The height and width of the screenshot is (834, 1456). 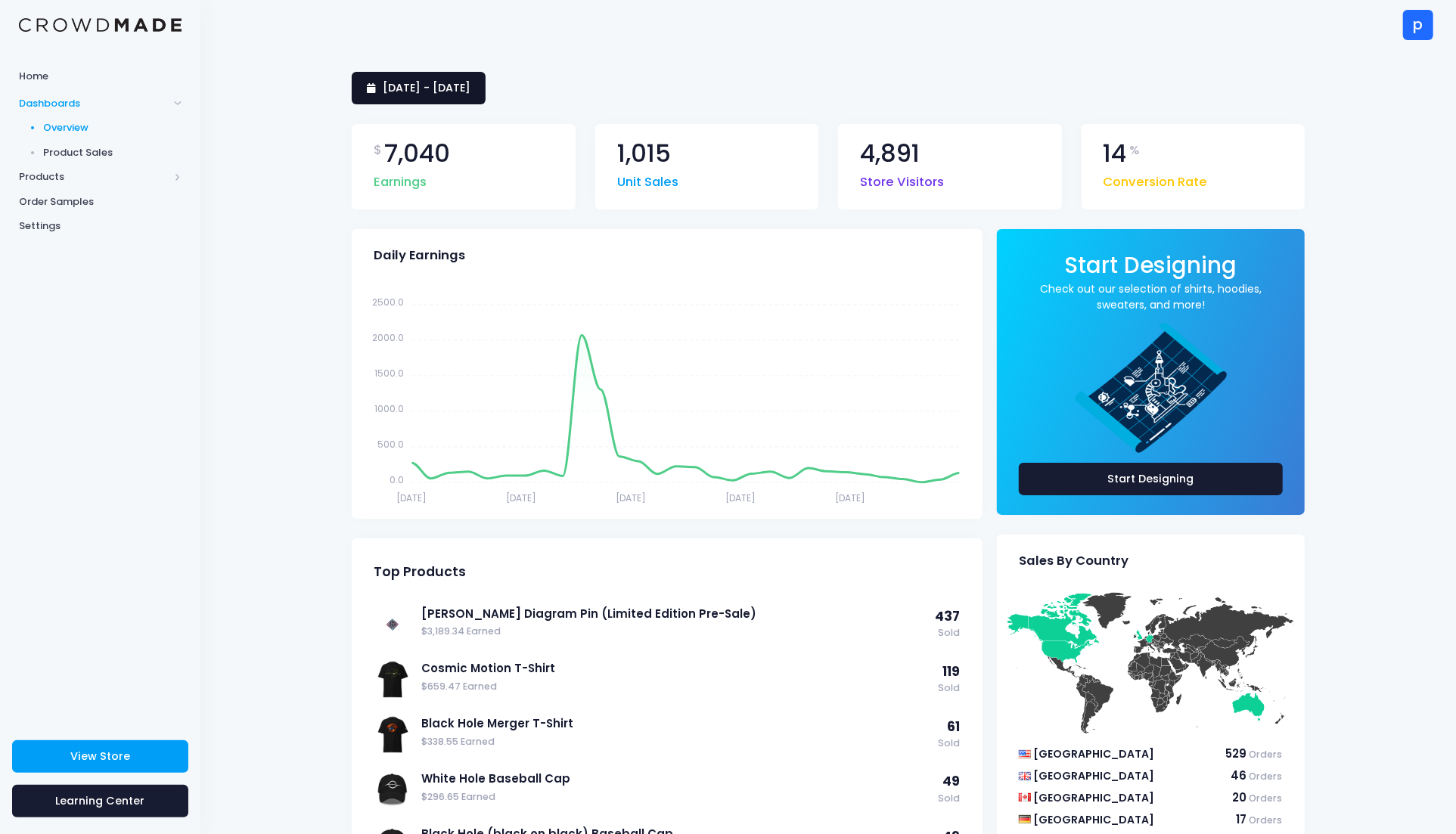 I want to click on span: 49, so click(x=951, y=782).